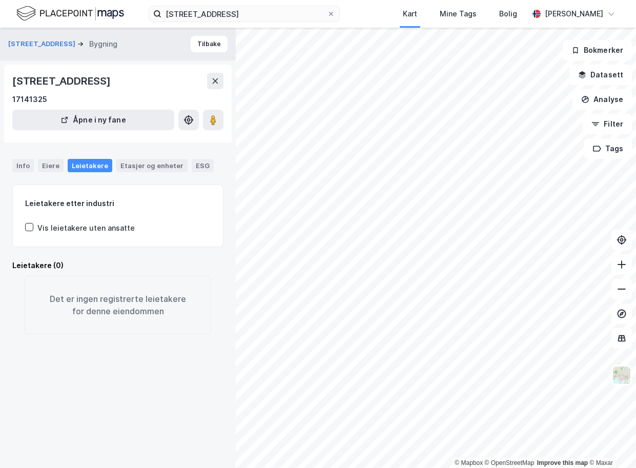 This screenshot has width=636, height=468. What do you see at coordinates (622, 375) in the screenshot?
I see `img: Z` at bounding box center [622, 375].